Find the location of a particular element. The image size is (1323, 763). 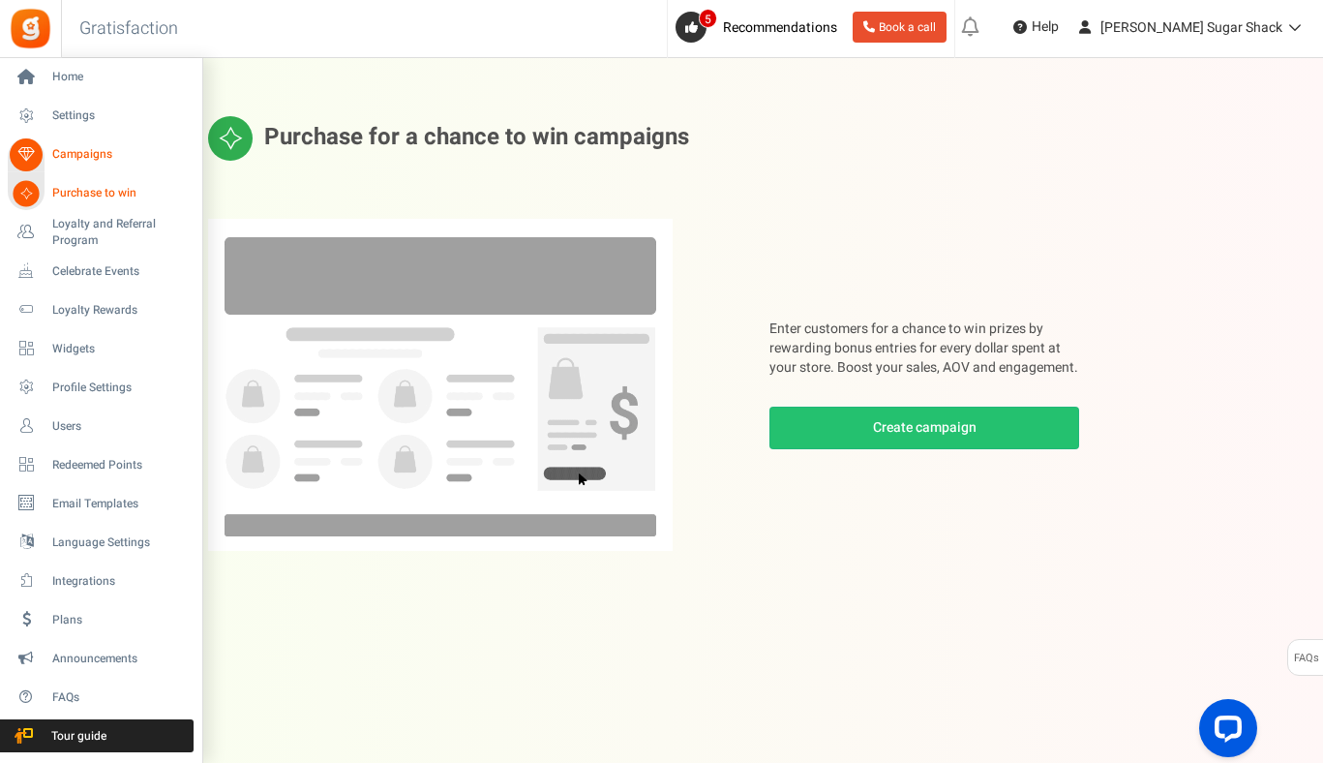

a: FAQs is located at coordinates (101, 697).